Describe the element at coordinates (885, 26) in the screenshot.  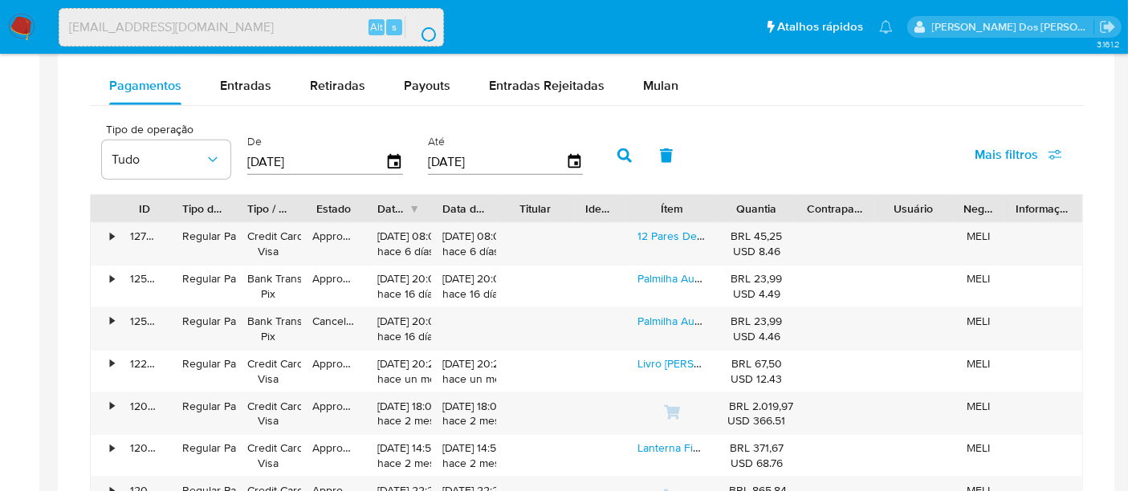
I see `a: Notificações` at that location.